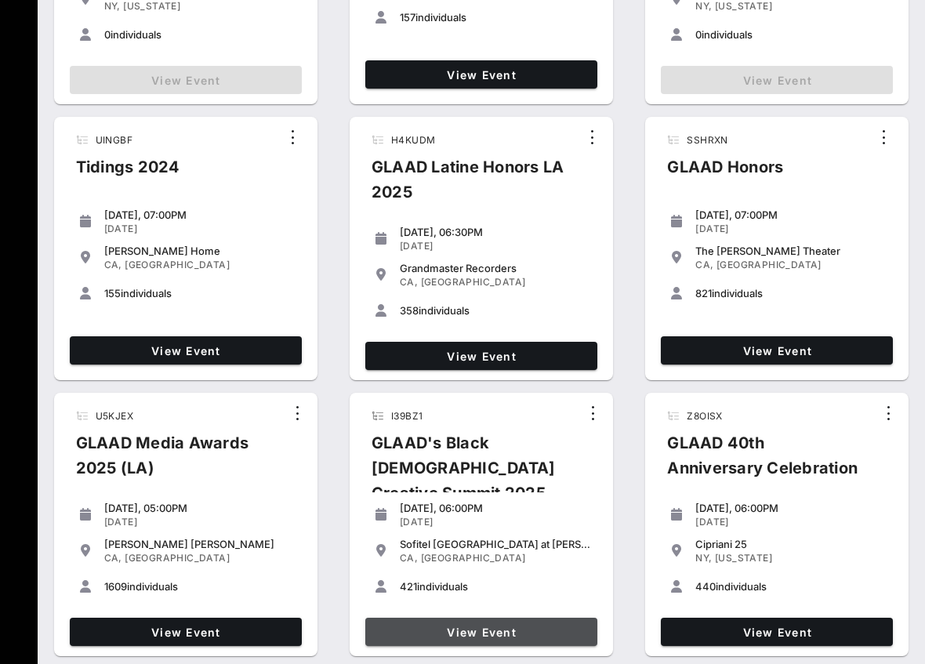  What do you see at coordinates (704, 415) in the screenshot?
I see `span: Z8OISX` at bounding box center [704, 415].